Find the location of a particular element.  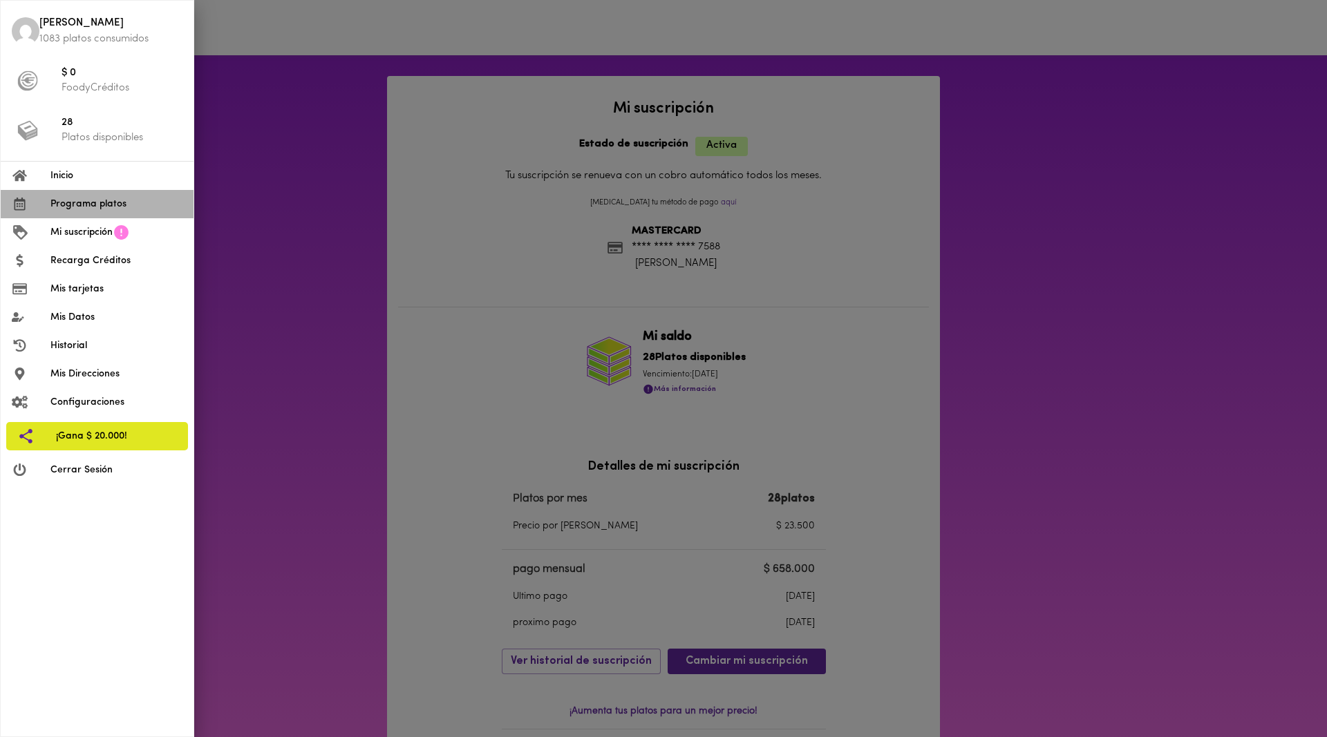

span: Mis tarjetas is located at coordinates (116, 289).